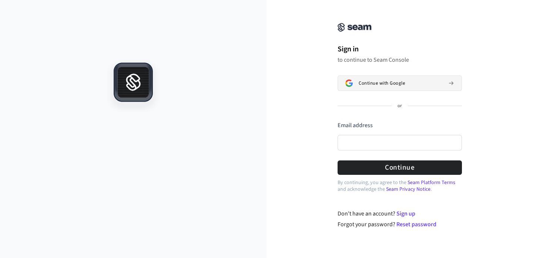 This screenshot has width=533, height=258. What do you see at coordinates (406, 214) in the screenshot?
I see `a: Sign up` at bounding box center [406, 214].